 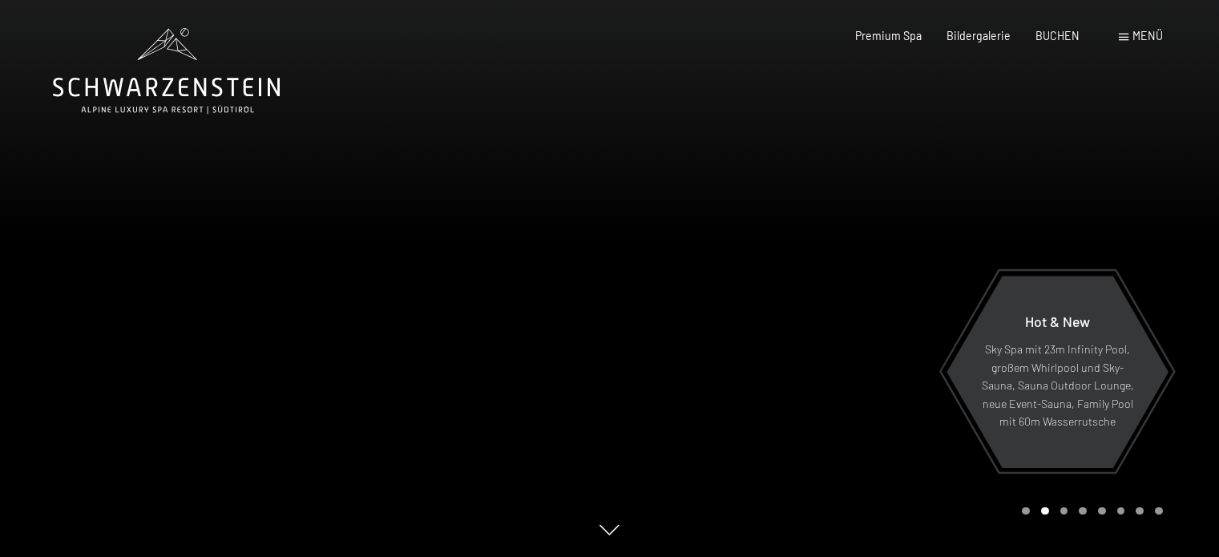 I want to click on a: BUCHEN, so click(x=1057, y=35).